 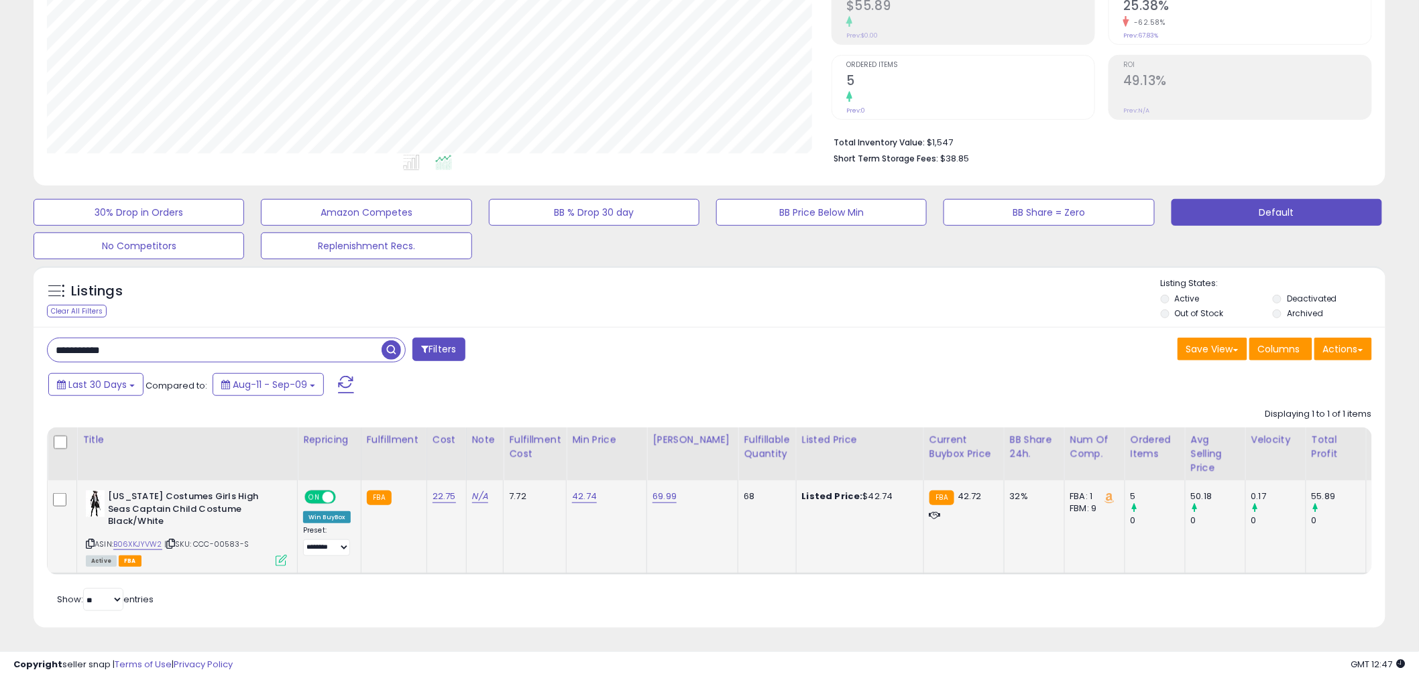 What do you see at coordinates (327, 518) in the screenshot?
I see `div: Win BuyBox` at bounding box center [327, 518].